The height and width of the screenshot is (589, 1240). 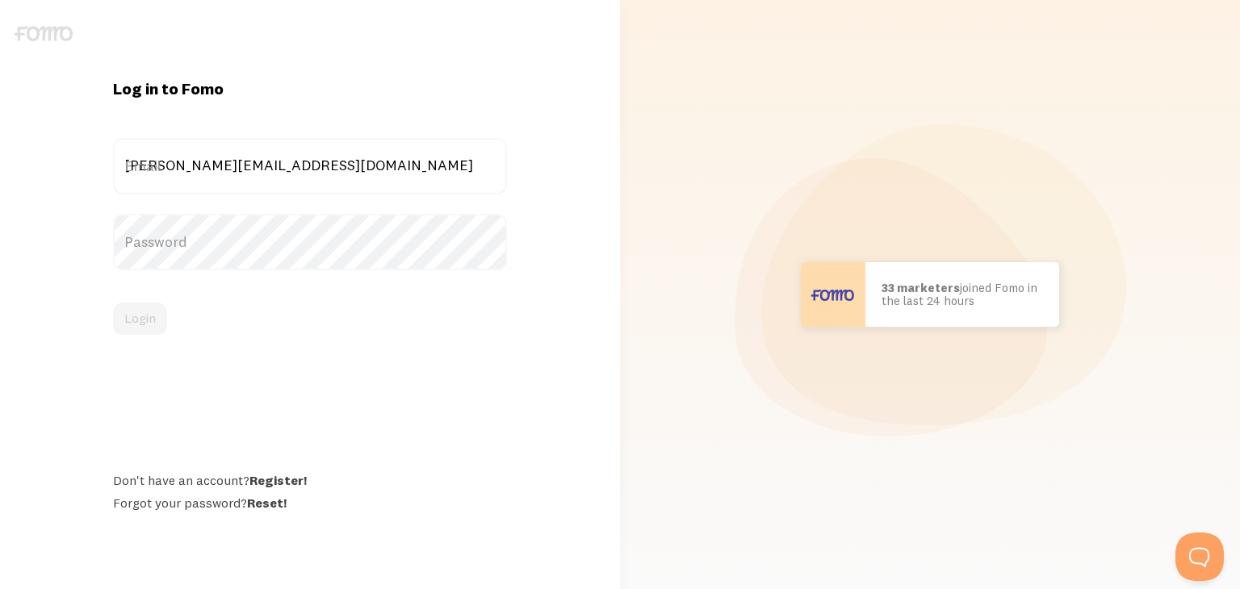 I want to click on div: Don't have an account?, so click(x=310, y=480).